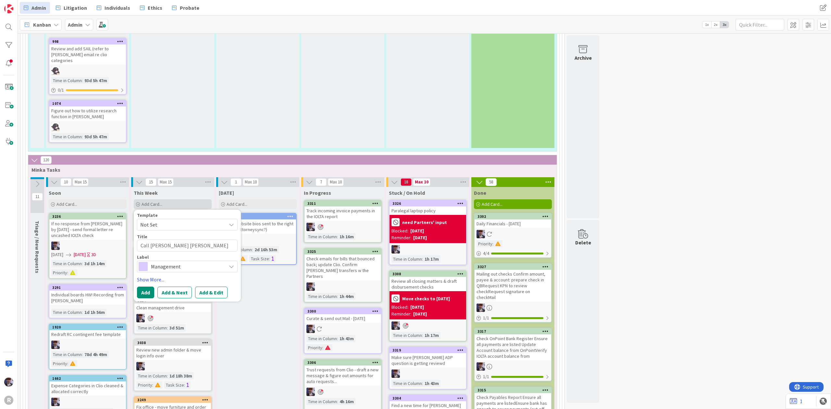 This screenshot has height=409, width=831. Describe the element at coordinates (290, 170) in the screenshot. I see `span: Minka Tasks` at that location.